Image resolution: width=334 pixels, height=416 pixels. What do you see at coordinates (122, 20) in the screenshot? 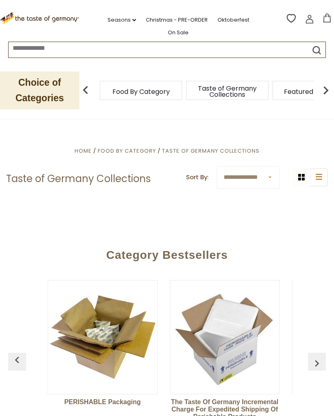
I see `a: Seasons` at bounding box center [122, 20].